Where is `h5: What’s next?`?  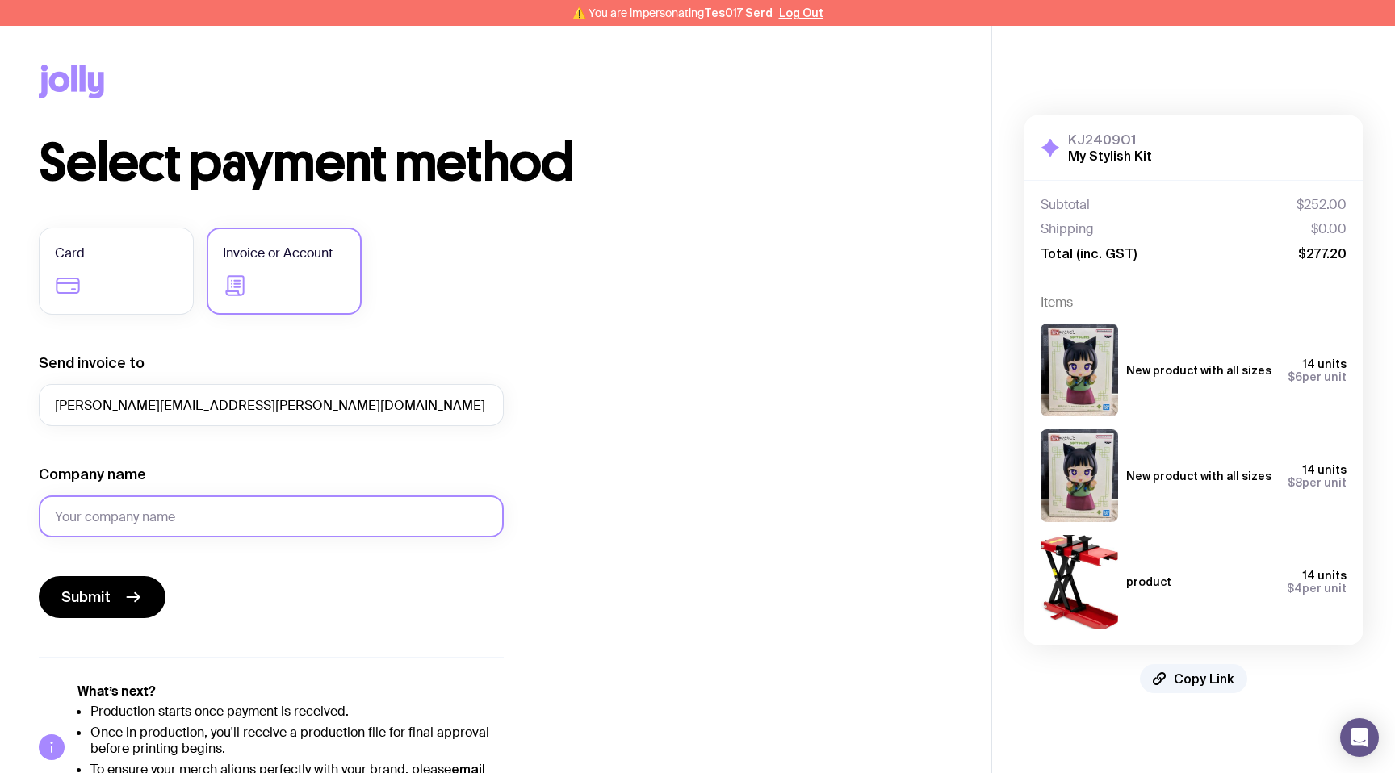
h5: What’s next? is located at coordinates (291, 692).